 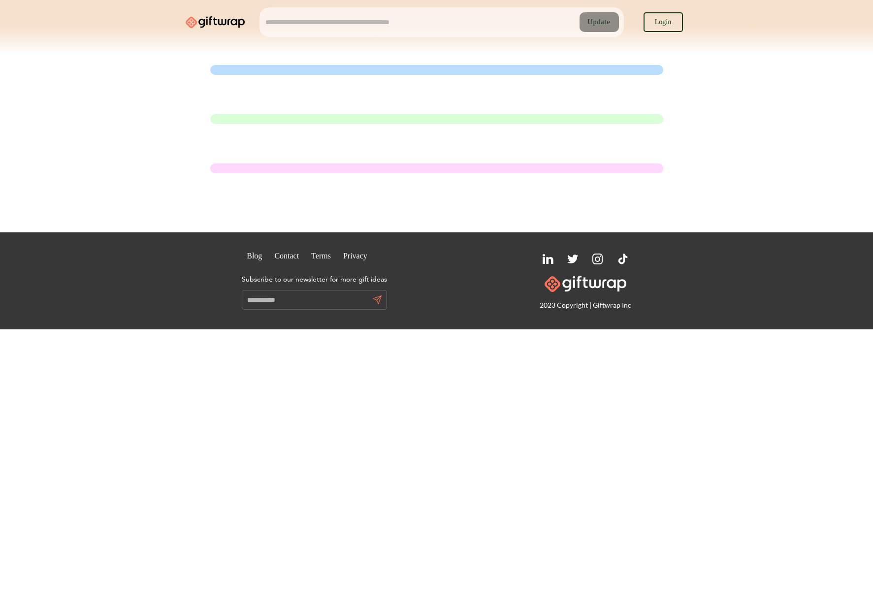 I want to click on img: Asset%204%404x-8.png, so click(x=586, y=284).